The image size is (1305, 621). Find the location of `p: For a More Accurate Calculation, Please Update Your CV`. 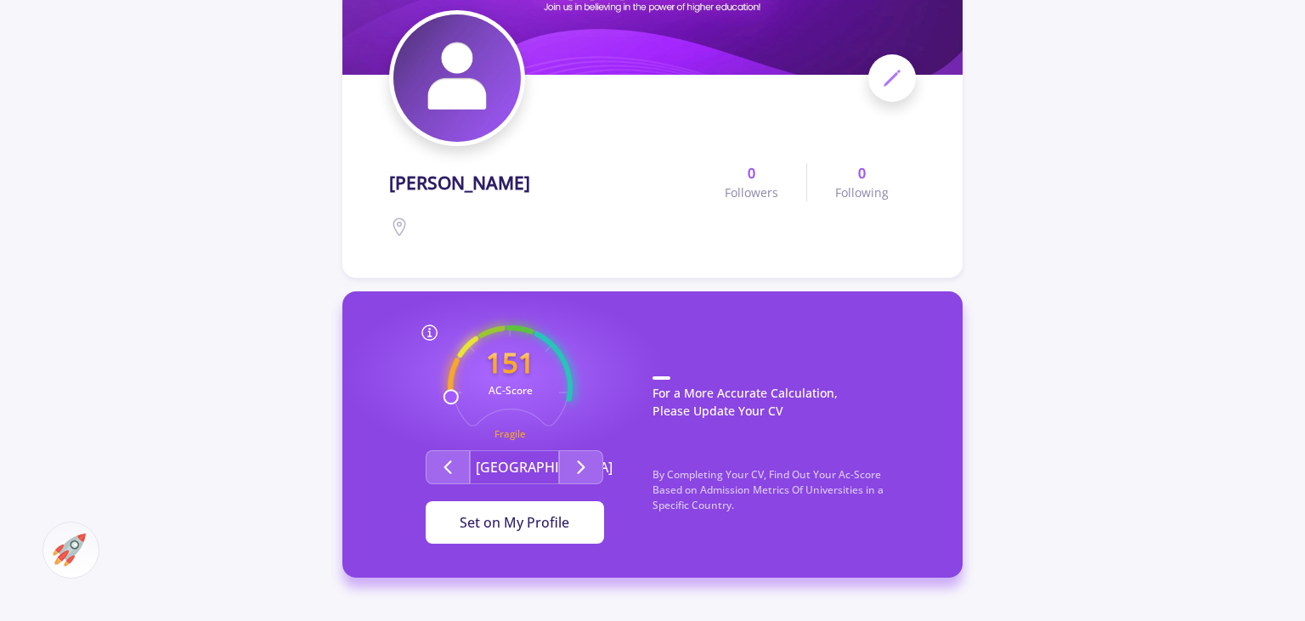

p: For a More Accurate Calculation, Please Update Your CV is located at coordinates (790, 406).